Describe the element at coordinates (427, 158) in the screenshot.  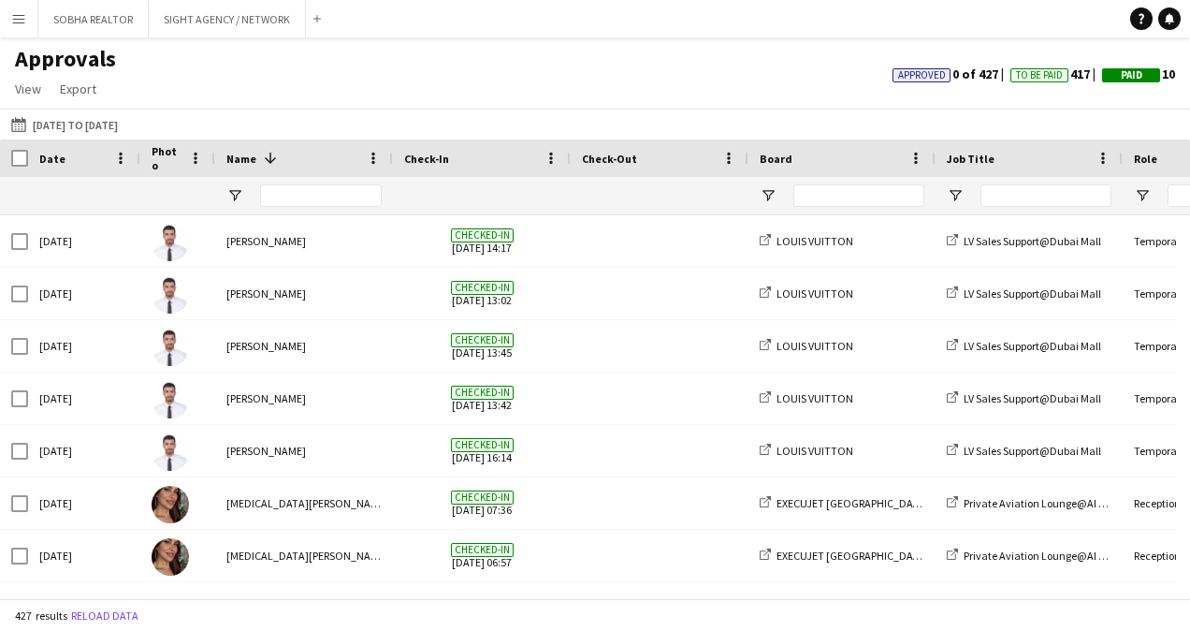
I see `span: Check-In` at that location.